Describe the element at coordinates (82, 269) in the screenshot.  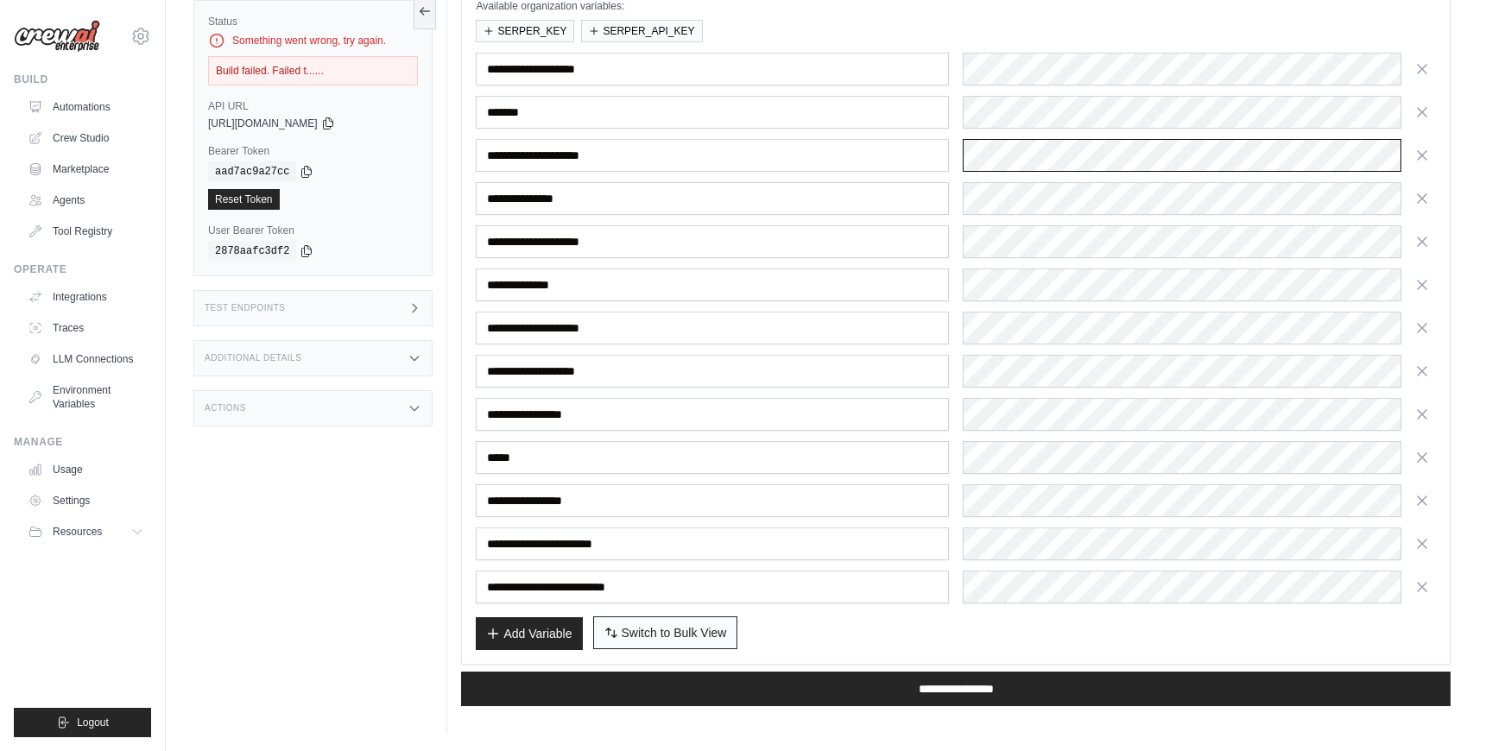
I see `div: Operate` at that location.